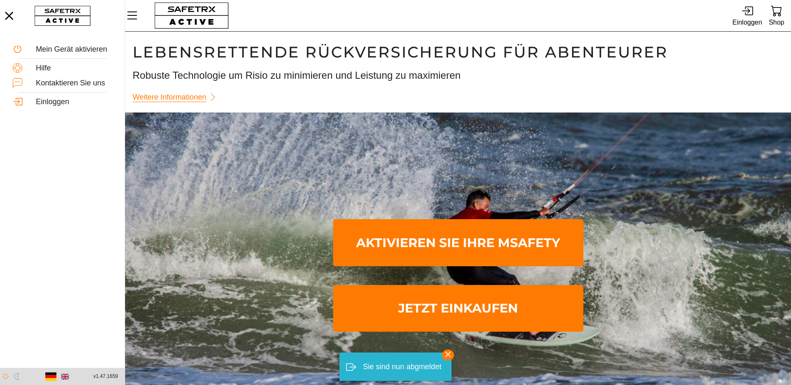  What do you see at coordinates (18, 68) in the screenshot?
I see `img: Help.svg` at bounding box center [18, 68].